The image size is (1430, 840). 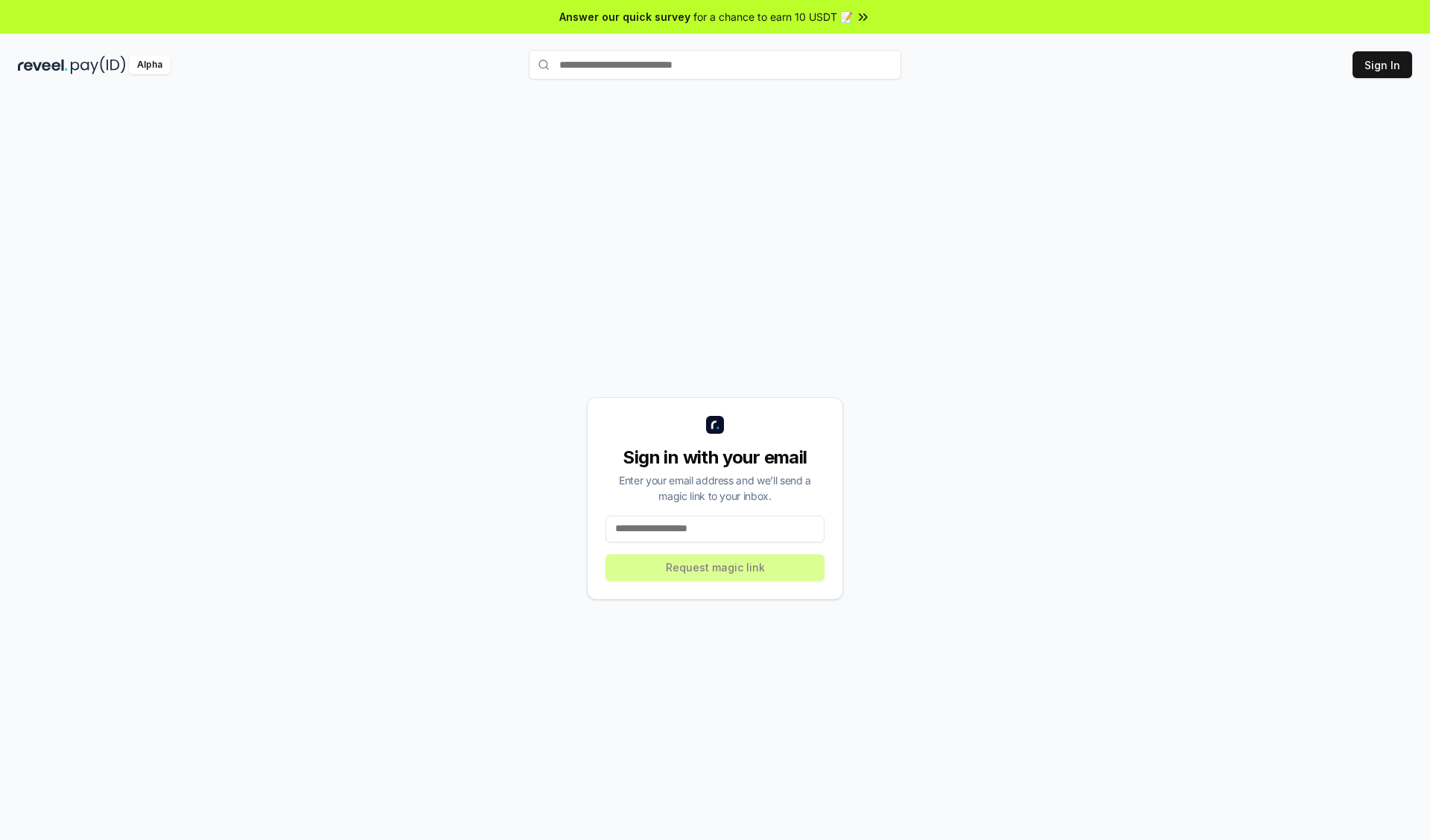 What do you see at coordinates (624, 16) in the screenshot?
I see `span: Answer our quick survey` at bounding box center [624, 16].